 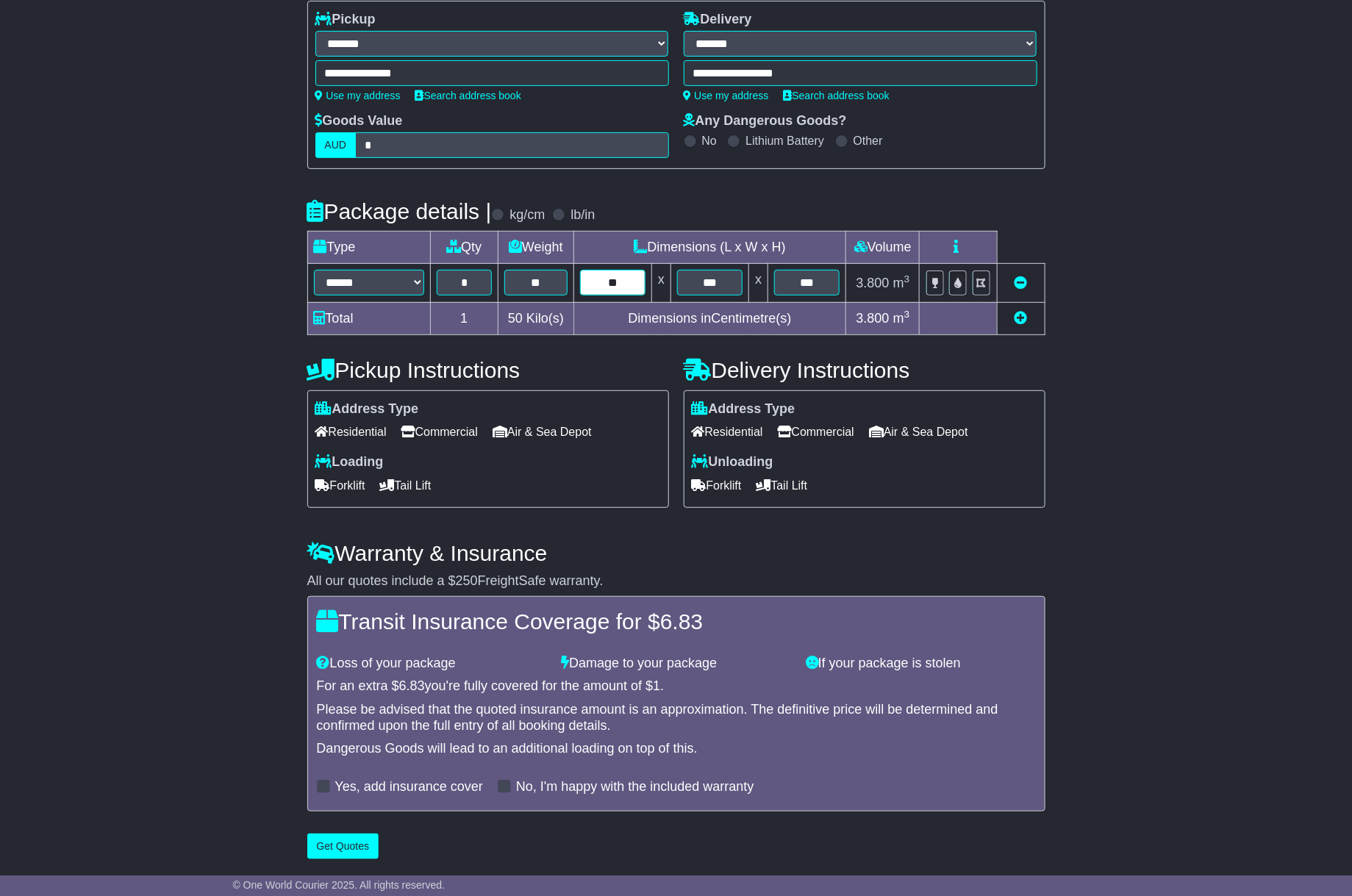 What do you see at coordinates (920, 663) in the screenshot?
I see `div: If your package is stolen` at bounding box center [920, 663].